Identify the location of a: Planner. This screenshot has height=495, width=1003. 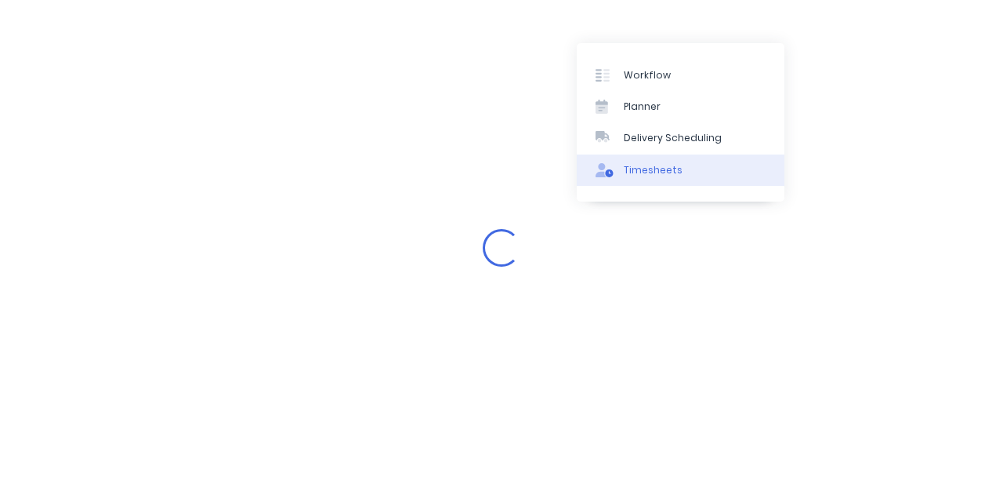
(680, 107).